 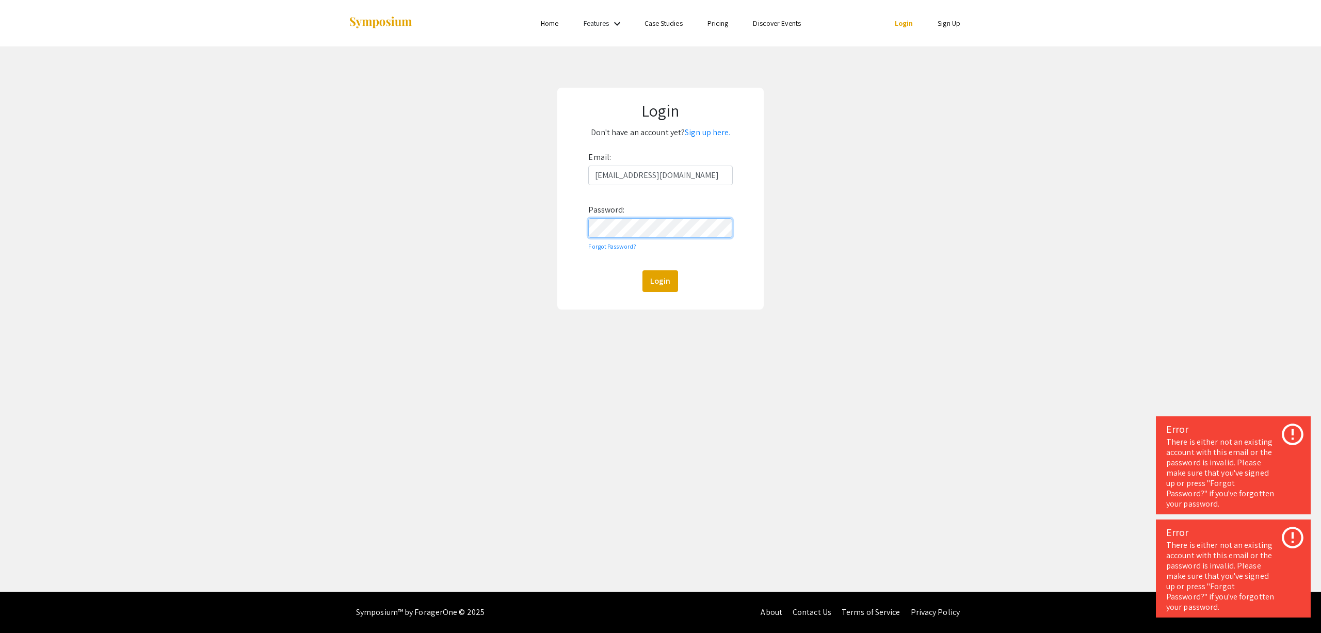 What do you see at coordinates (617, 24) in the screenshot?
I see `mat-icon: Expand Features list` at bounding box center [617, 24].